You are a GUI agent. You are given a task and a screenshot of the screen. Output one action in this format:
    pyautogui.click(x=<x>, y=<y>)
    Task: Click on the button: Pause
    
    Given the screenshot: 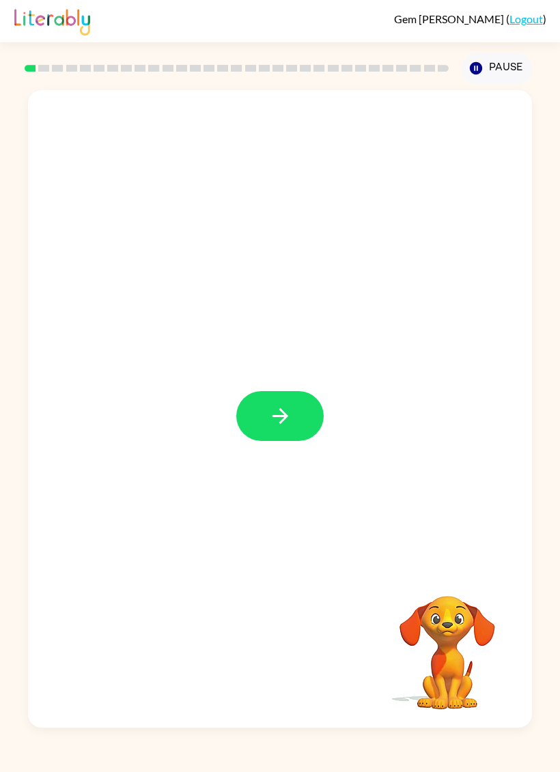 What is the action you would take?
    pyautogui.click(x=496, y=68)
    